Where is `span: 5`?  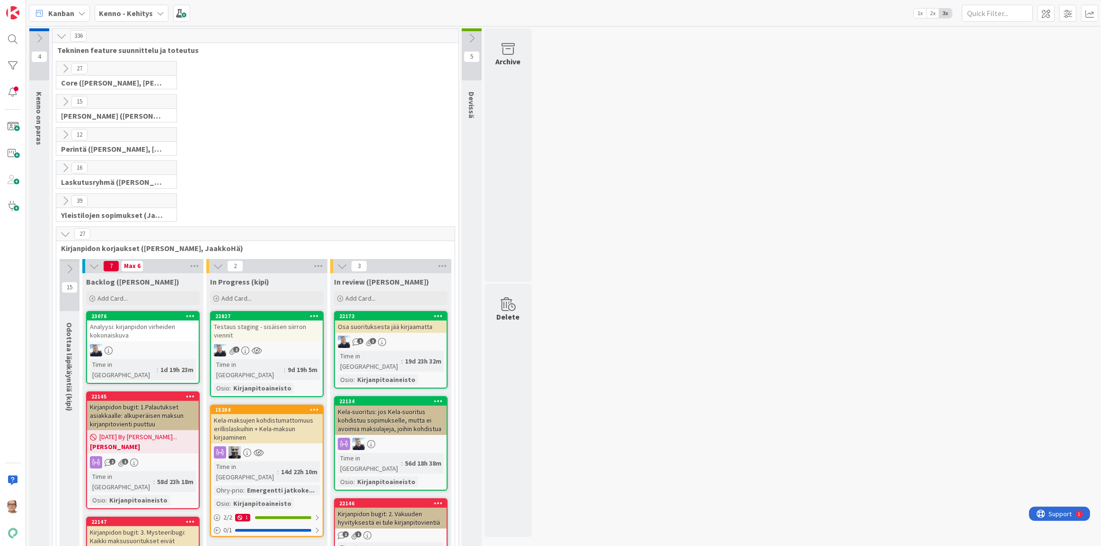 span: 5 is located at coordinates (472, 57).